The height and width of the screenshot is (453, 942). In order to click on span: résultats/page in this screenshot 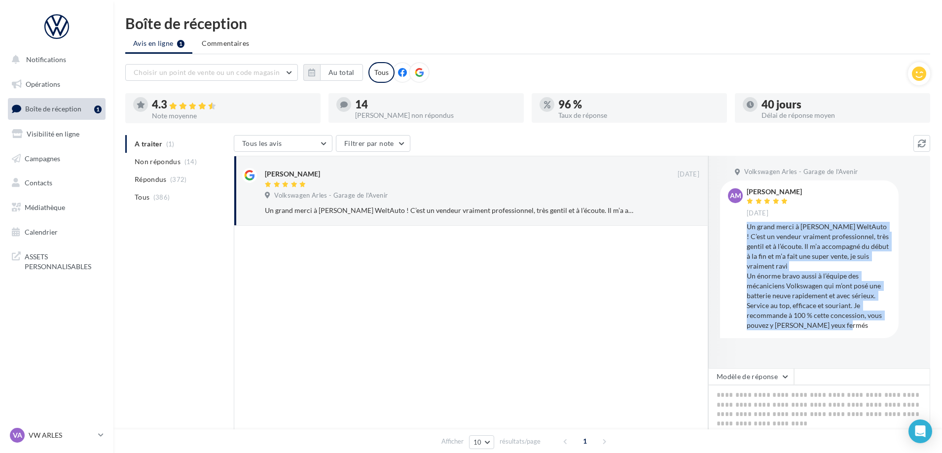, I will do `click(520, 441)`.